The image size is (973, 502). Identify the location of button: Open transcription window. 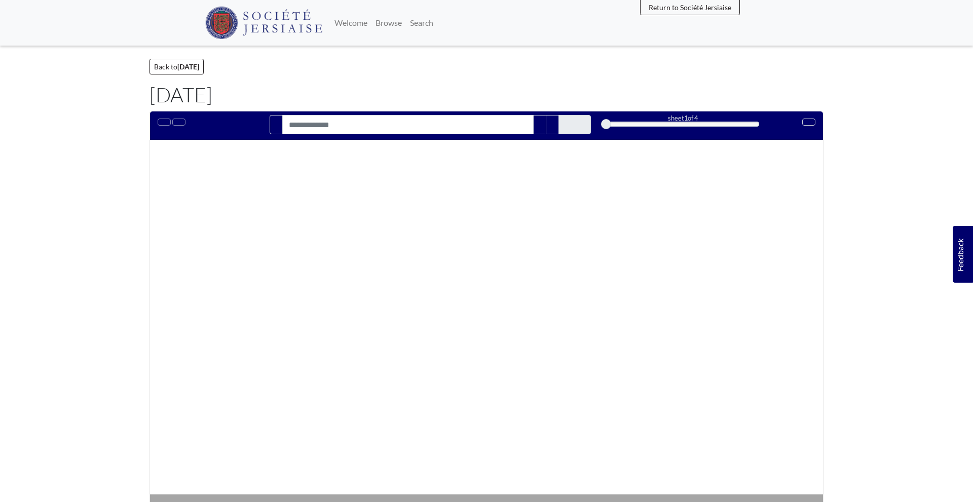
(179, 122).